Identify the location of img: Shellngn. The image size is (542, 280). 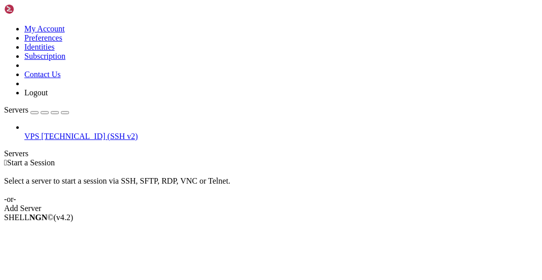
(33, 9).